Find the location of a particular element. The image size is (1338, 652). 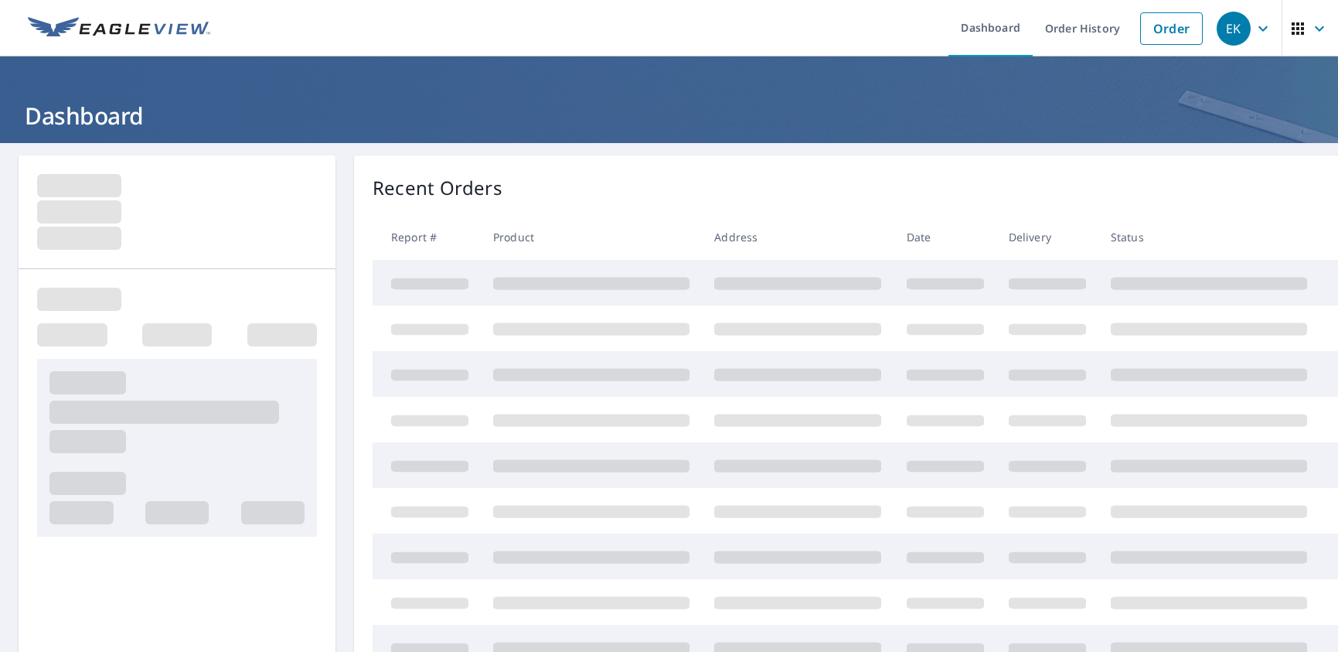

th: Address is located at coordinates (798, 237).